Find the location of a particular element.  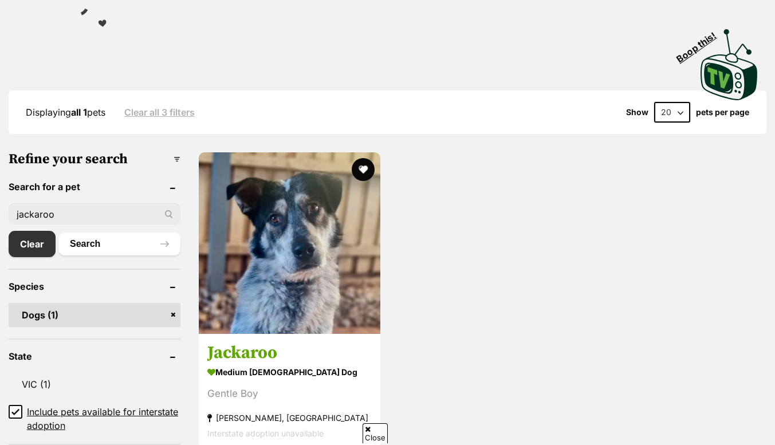

a: Clear is located at coordinates (32, 244).